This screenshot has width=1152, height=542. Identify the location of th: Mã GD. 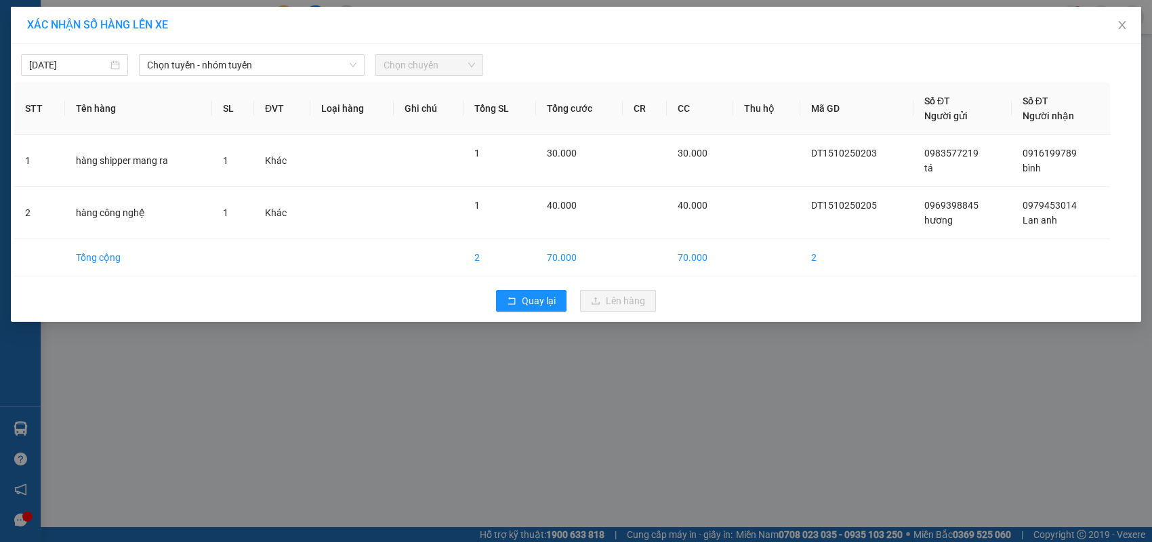
(857, 108).